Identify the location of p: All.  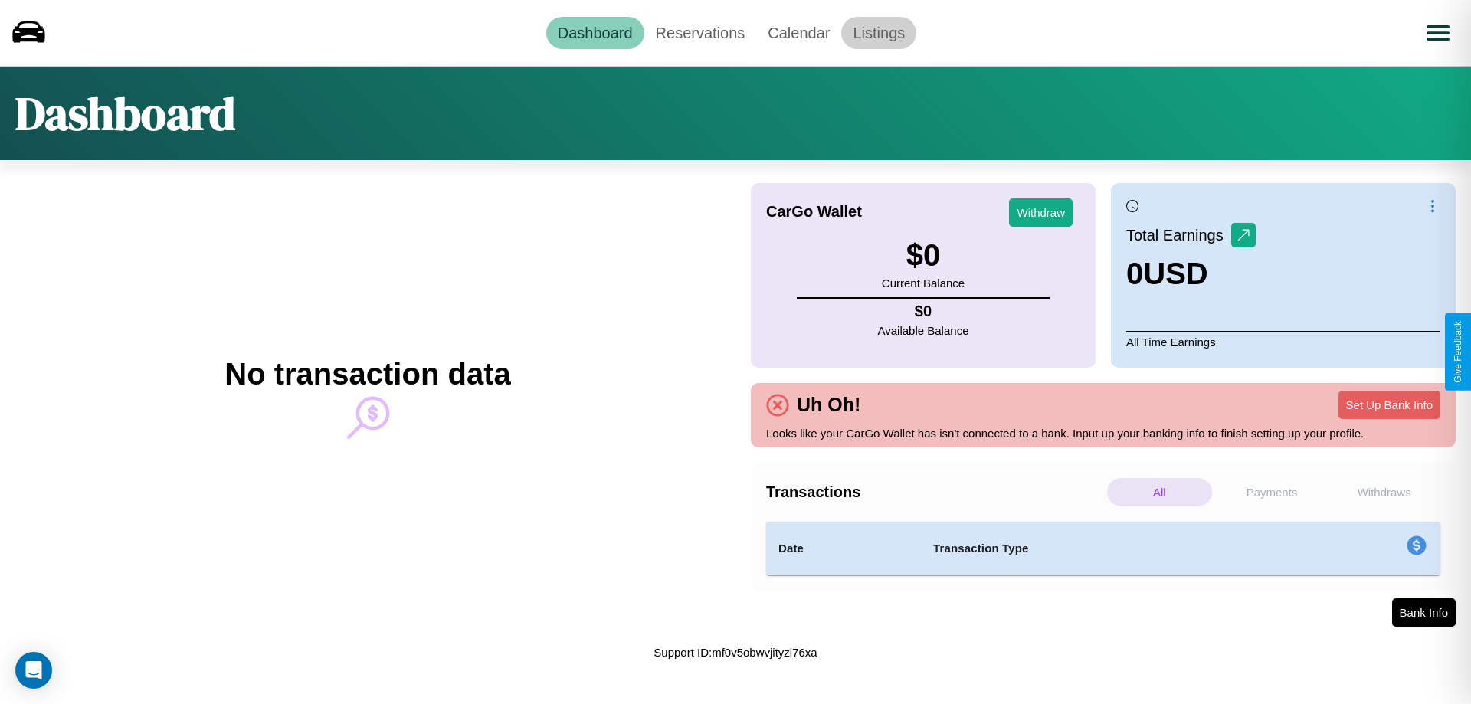
(1159, 492).